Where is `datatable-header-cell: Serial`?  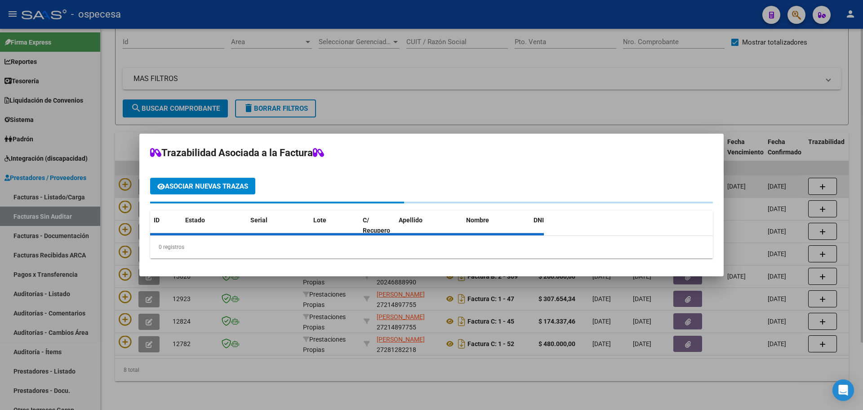 datatable-header-cell: Serial is located at coordinates (278, 225).